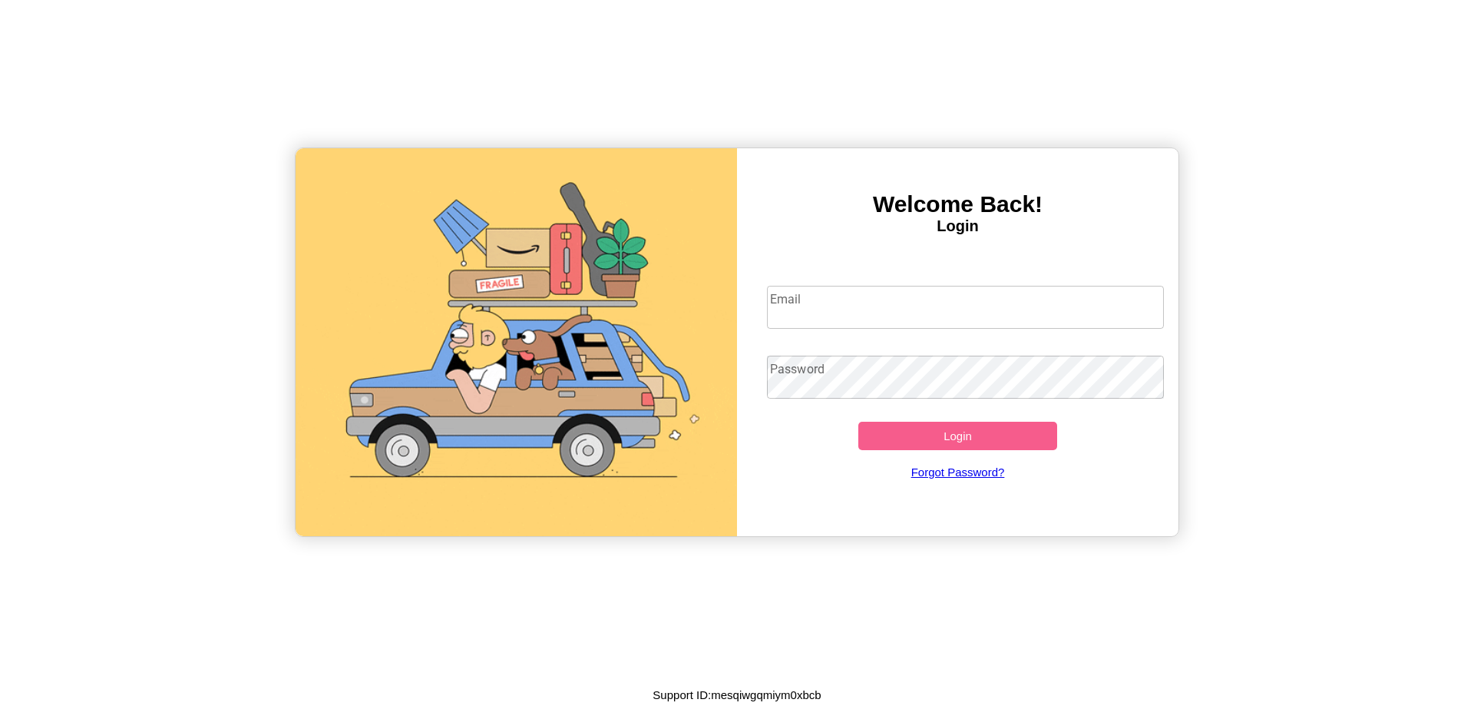  I want to click on button: Login, so click(957, 435).